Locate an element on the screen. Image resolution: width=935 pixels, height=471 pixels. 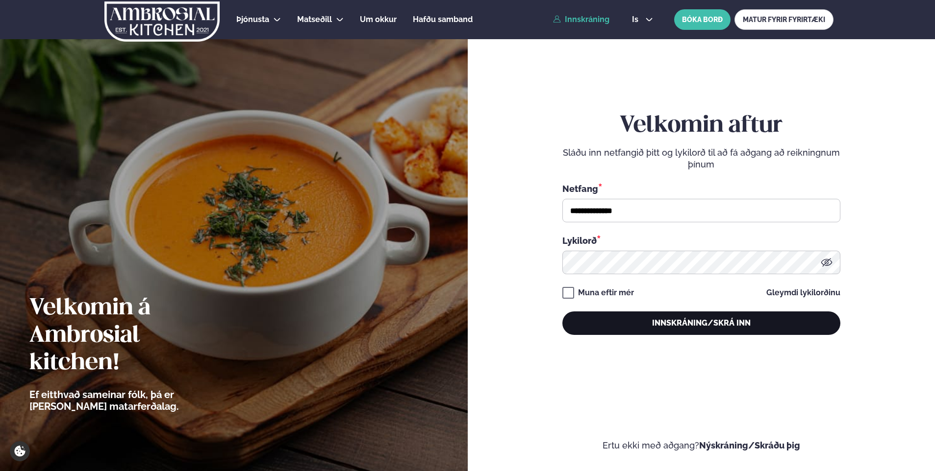
a: Um okkur is located at coordinates (378, 20).